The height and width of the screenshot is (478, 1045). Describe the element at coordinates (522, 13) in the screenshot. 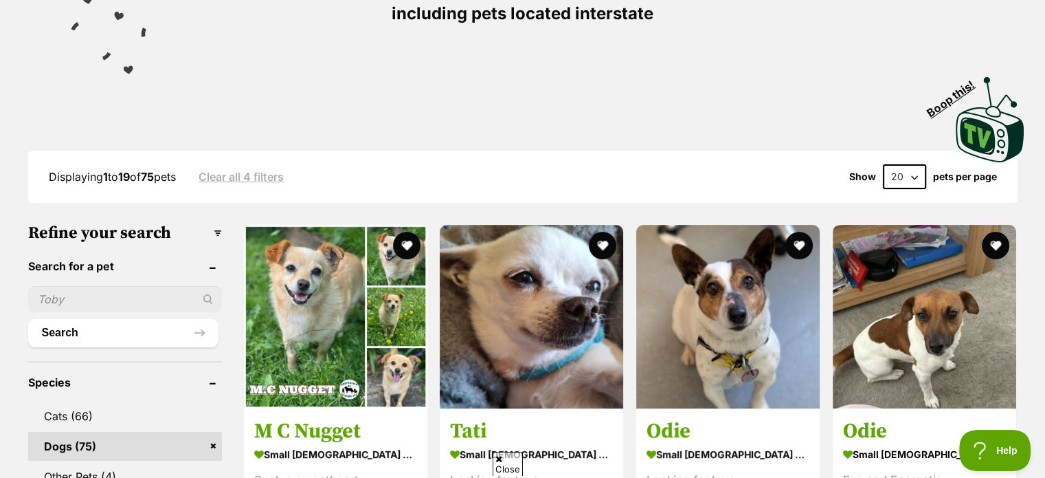

I see `span: including pets located interstate` at that location.